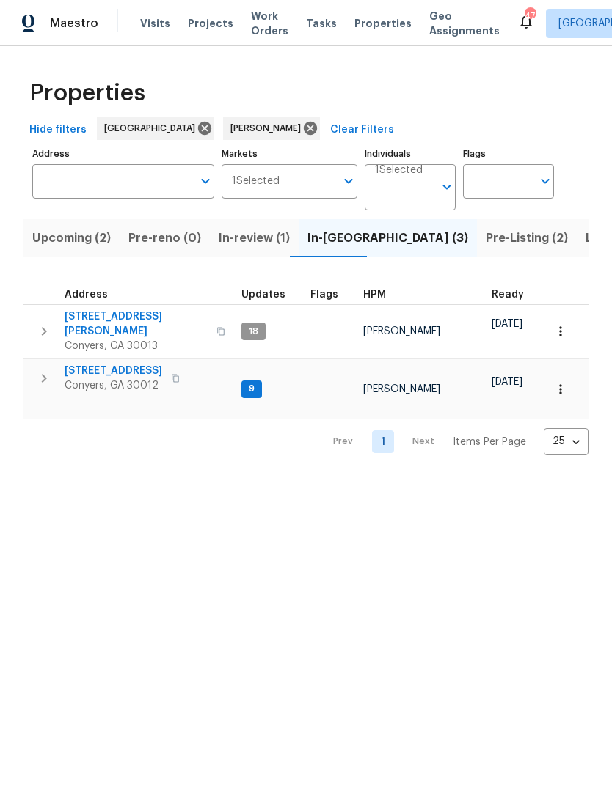 The image size is (612, 788). I want to click on span: Address, so click(86, 295).